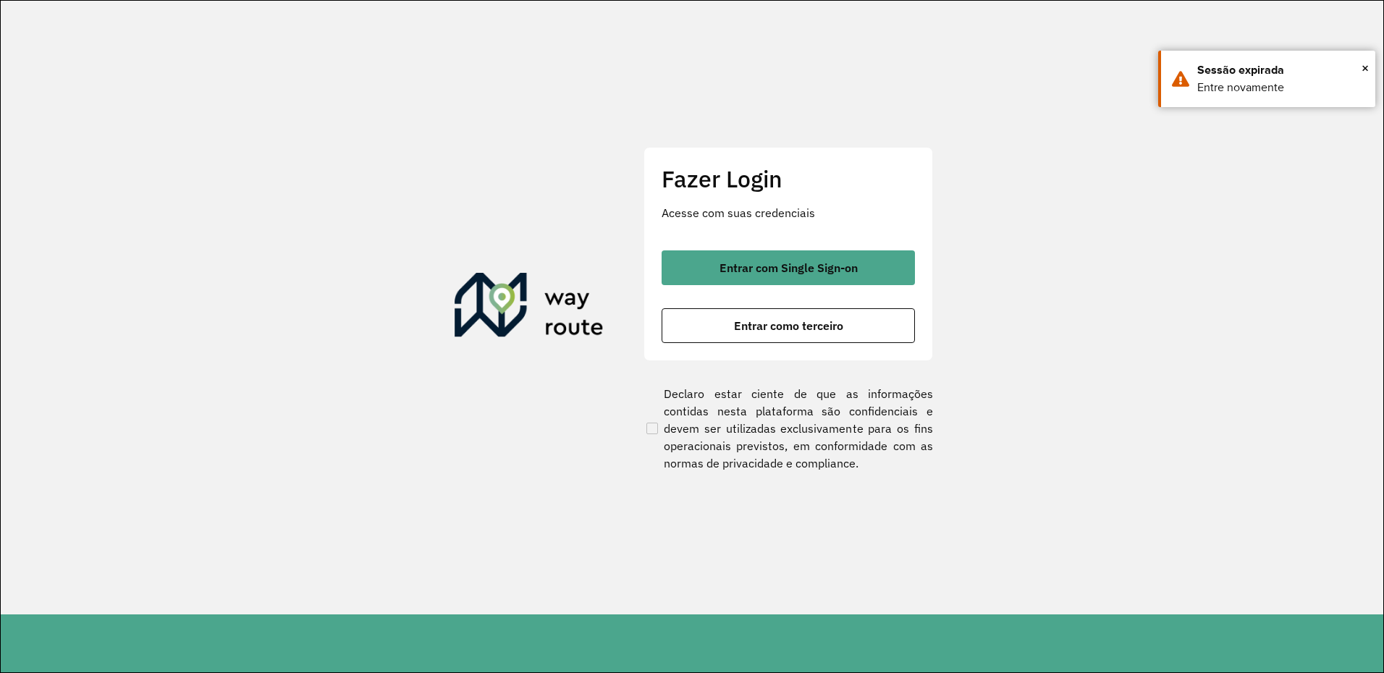  I want to click on div: Sessão expirada, so click(1280, 70).